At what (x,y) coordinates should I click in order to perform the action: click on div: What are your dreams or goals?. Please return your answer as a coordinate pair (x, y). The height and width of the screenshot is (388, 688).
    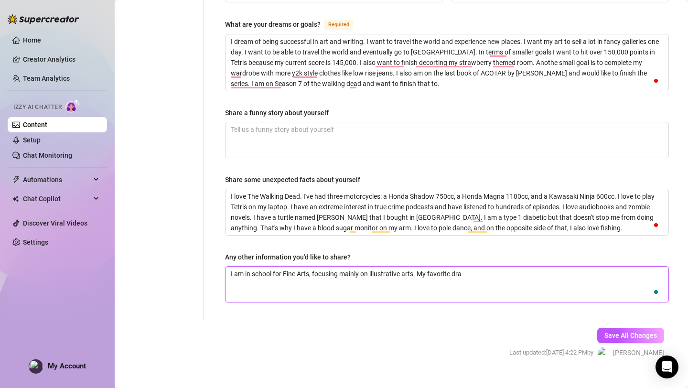
    Looking at the image, I should click on (273, 24).